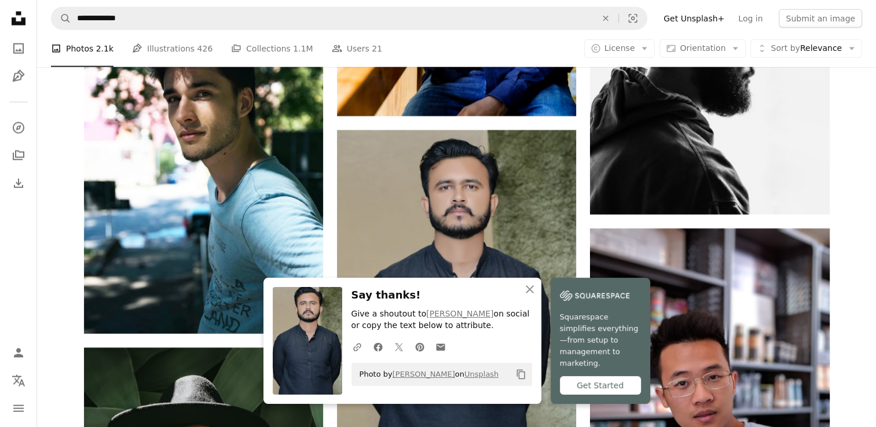 Image resolution: width=876 pixels, height=427 pixels. Describe the element at coordinates (172, 49) in the screenshot. I see `a: Illustrations 426` at that location.